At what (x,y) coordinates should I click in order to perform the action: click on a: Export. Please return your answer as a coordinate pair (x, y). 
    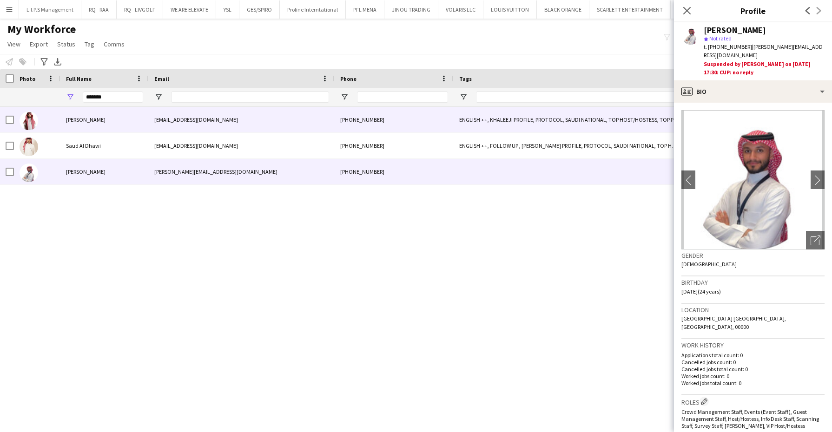
    Looking at the image, I should click on (39, 44).